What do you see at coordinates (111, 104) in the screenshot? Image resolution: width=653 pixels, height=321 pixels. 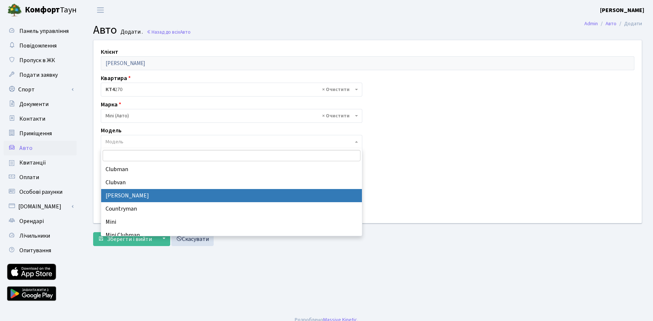 I see `label: Марка` at bounding box center [111, 104].